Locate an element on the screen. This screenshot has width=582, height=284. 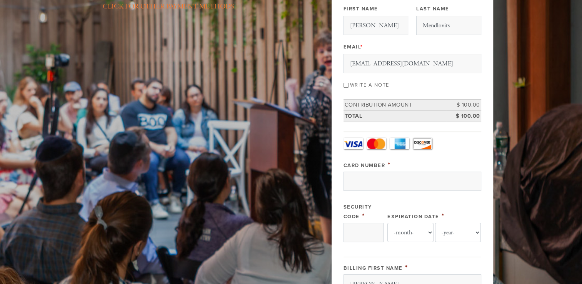
label: Billing First Name is located at coordinates (373, 268).